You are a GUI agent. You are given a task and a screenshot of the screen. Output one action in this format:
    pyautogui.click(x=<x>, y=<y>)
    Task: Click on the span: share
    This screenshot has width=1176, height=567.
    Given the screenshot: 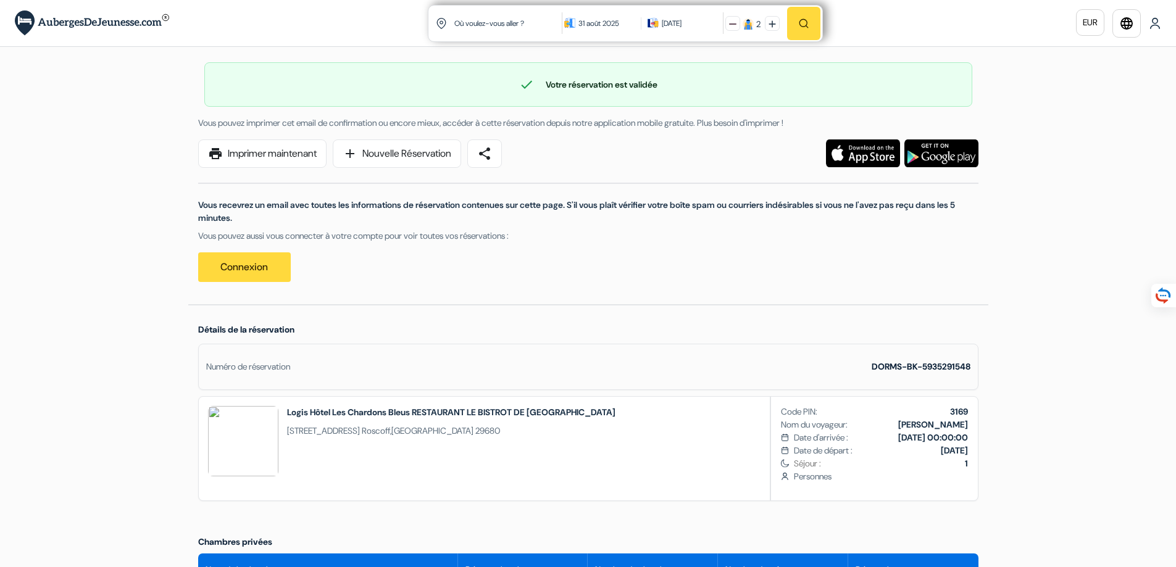 What is the action you would take?
    pyautogui.click(x=485, y=154)
    